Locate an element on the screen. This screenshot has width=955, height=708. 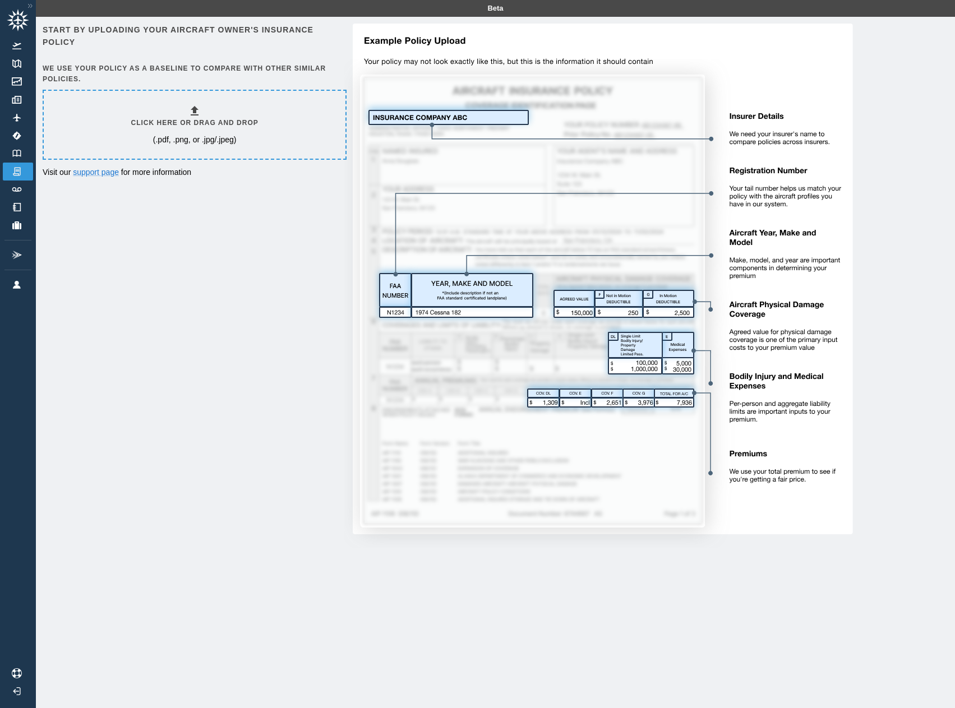
p: (.pdf, .png, or .jpg/.jpeg) is located at coordinates (195, 140).